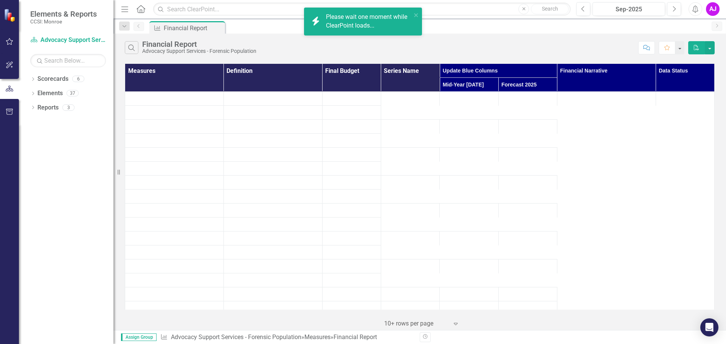  I want to click on div: 3, so click(68, 107).